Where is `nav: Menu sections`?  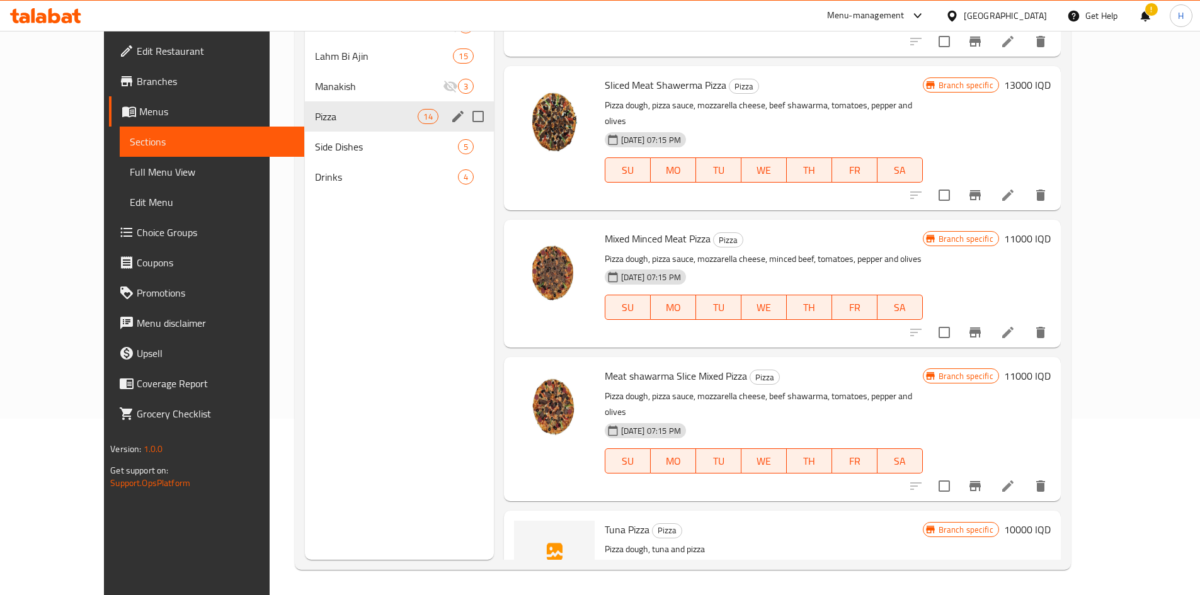
nav: Menu sections is located at coordinates (399, 101).